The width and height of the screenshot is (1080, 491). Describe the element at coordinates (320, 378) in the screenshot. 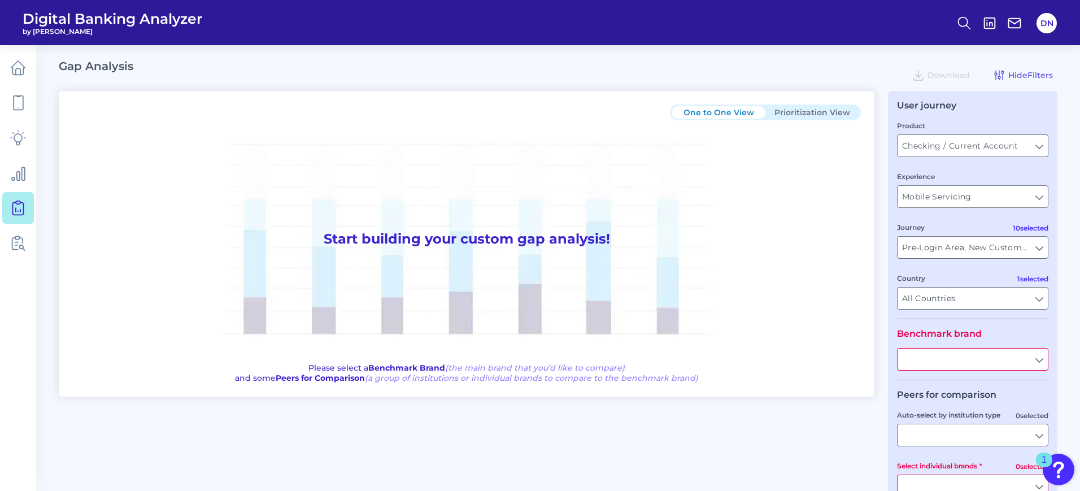

I see `b: Peers for Comparison` at that location.